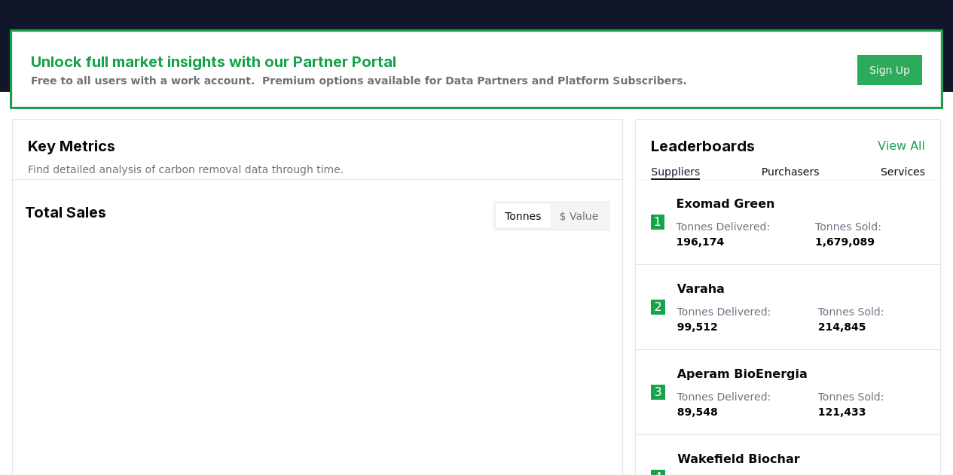  Describe the element at coordinates (317, 146) in the screenshot. I see `h3: Key Metrics` at that location.